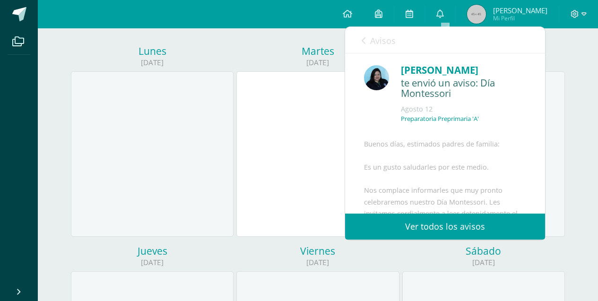  Describe the element at coordinates (318, 51) in the screenshot. I see `div: Martes` at that location.